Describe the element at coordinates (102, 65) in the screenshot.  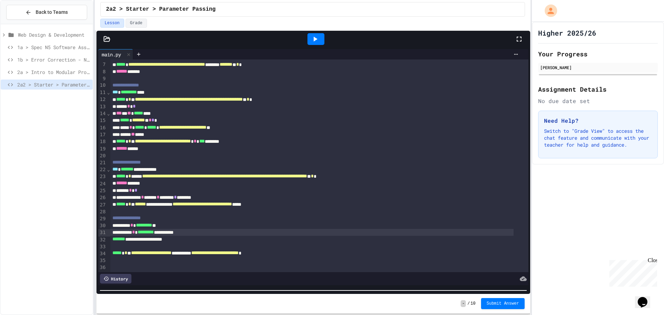
I see `div: 7` at that location.